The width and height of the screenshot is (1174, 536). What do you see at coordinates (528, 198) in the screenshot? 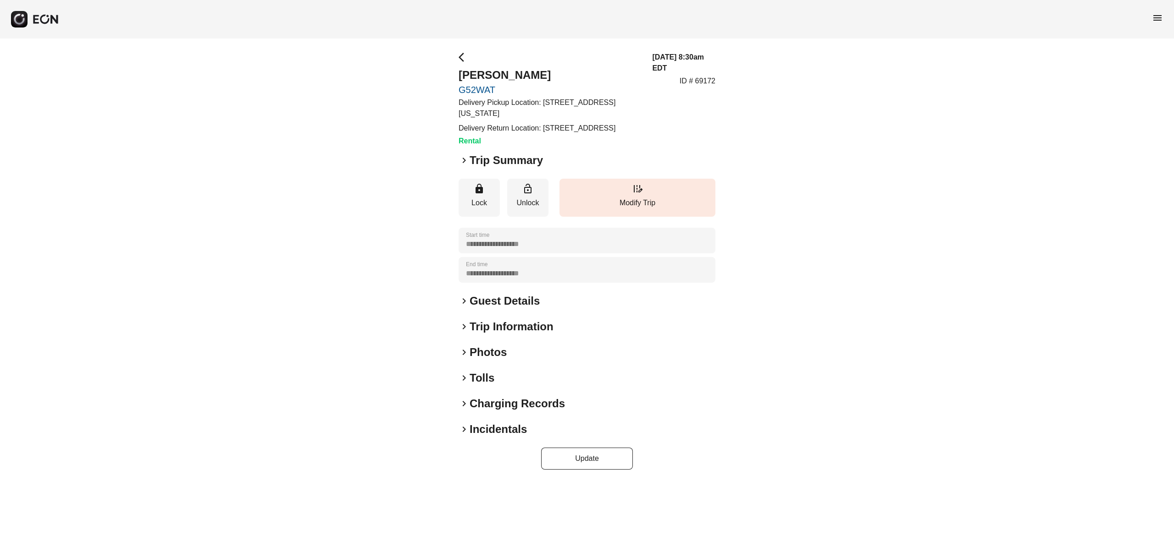
I see `button: Unlock` at bounding box center [528, 198].